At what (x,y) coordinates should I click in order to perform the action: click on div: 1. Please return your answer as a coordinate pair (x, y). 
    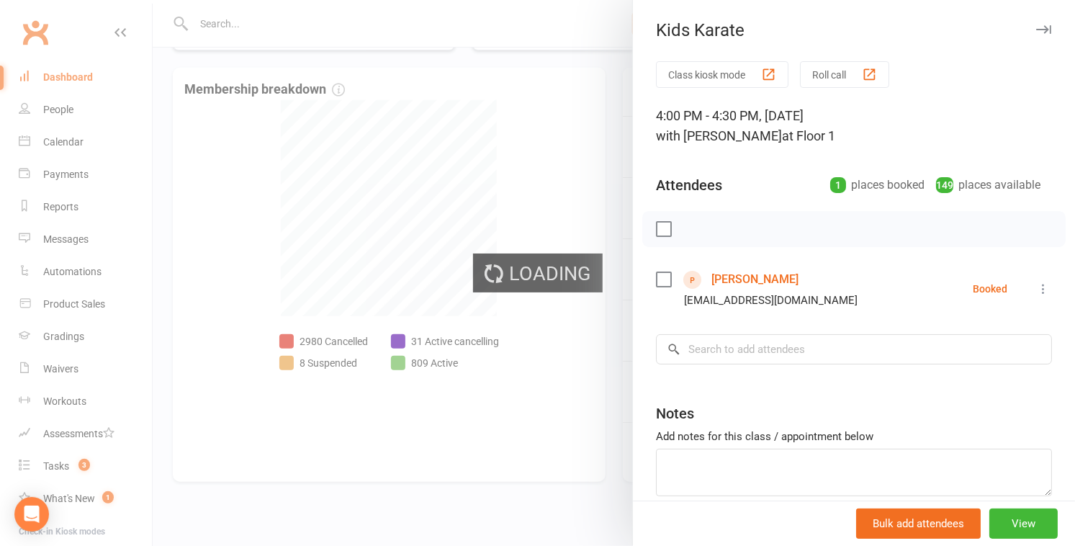
    Looking at the image, I should click on (838, 185).